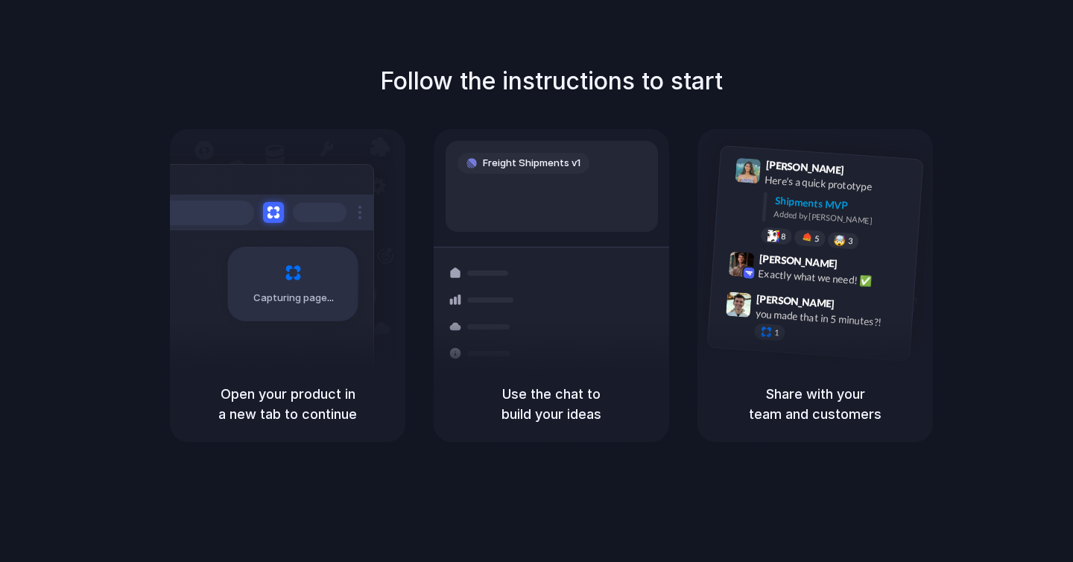 The height and width of the screenshot is (562, 1073). What do you see at coordinates (839, 185) in the screenshot?
I see `div: Here's a quick prototype` at bounding box center [839, 185].